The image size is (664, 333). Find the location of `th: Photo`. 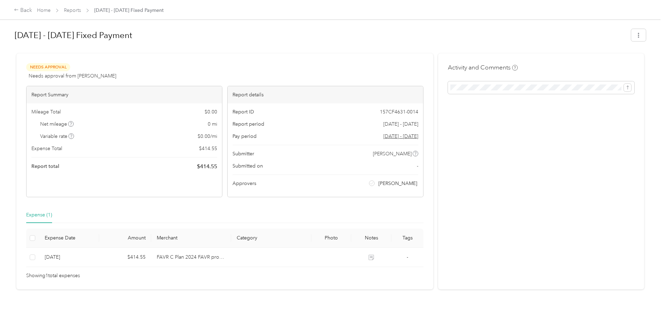

th: Photo is located at coordinates (331, 238).